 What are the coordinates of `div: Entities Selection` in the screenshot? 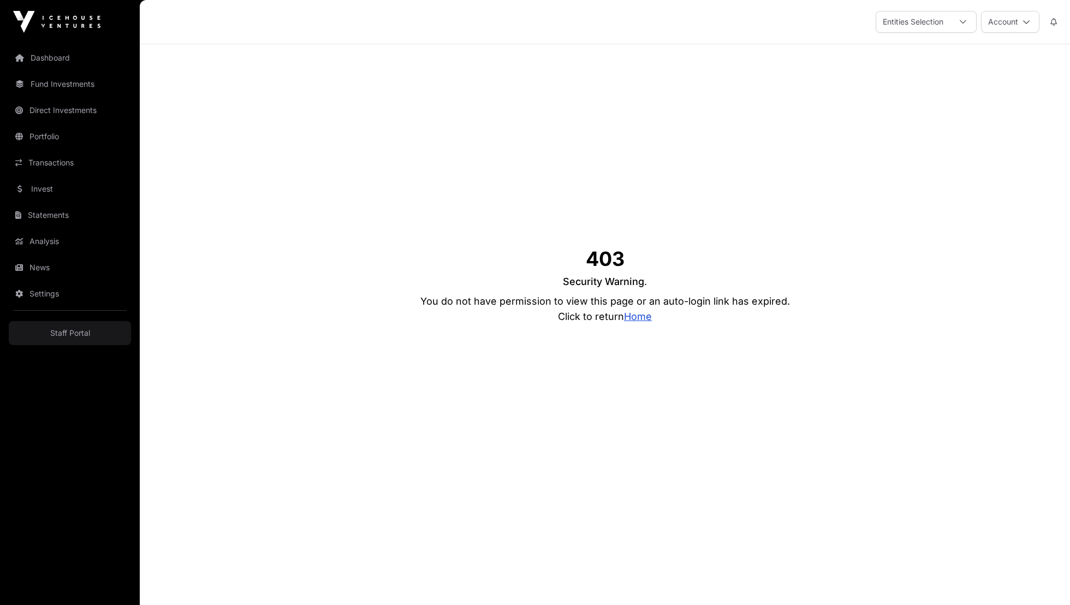 It's located at (913, 22).